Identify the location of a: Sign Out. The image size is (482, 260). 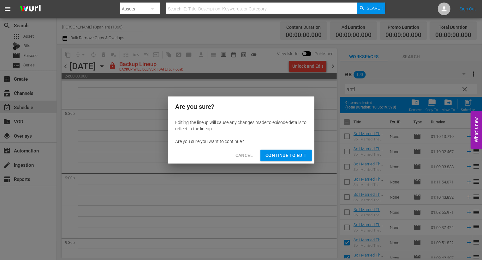
(468, 9).